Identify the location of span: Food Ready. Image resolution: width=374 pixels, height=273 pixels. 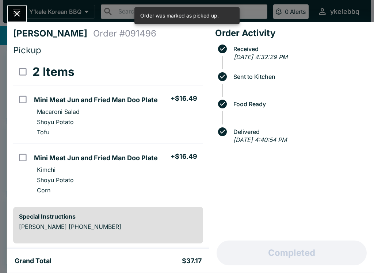
(299, 104).